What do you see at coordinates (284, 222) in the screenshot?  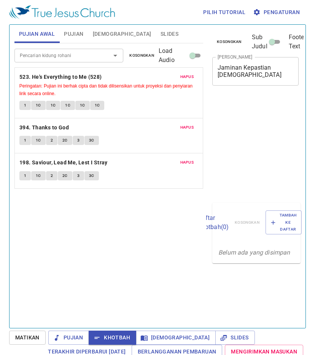 I see `button: Tambah ke Daftar` at bounding box center [284, 222].